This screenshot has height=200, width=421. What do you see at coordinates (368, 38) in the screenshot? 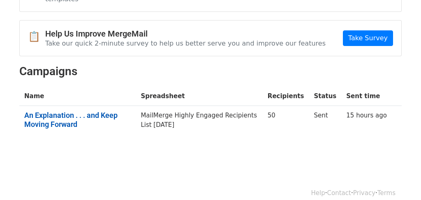
I see `a: Take Survey` at bounding box center [368, 38].